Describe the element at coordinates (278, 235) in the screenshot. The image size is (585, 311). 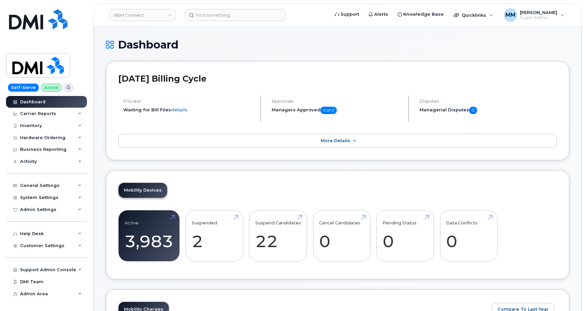
I see `a: Suspend Candidates 22` at that location.